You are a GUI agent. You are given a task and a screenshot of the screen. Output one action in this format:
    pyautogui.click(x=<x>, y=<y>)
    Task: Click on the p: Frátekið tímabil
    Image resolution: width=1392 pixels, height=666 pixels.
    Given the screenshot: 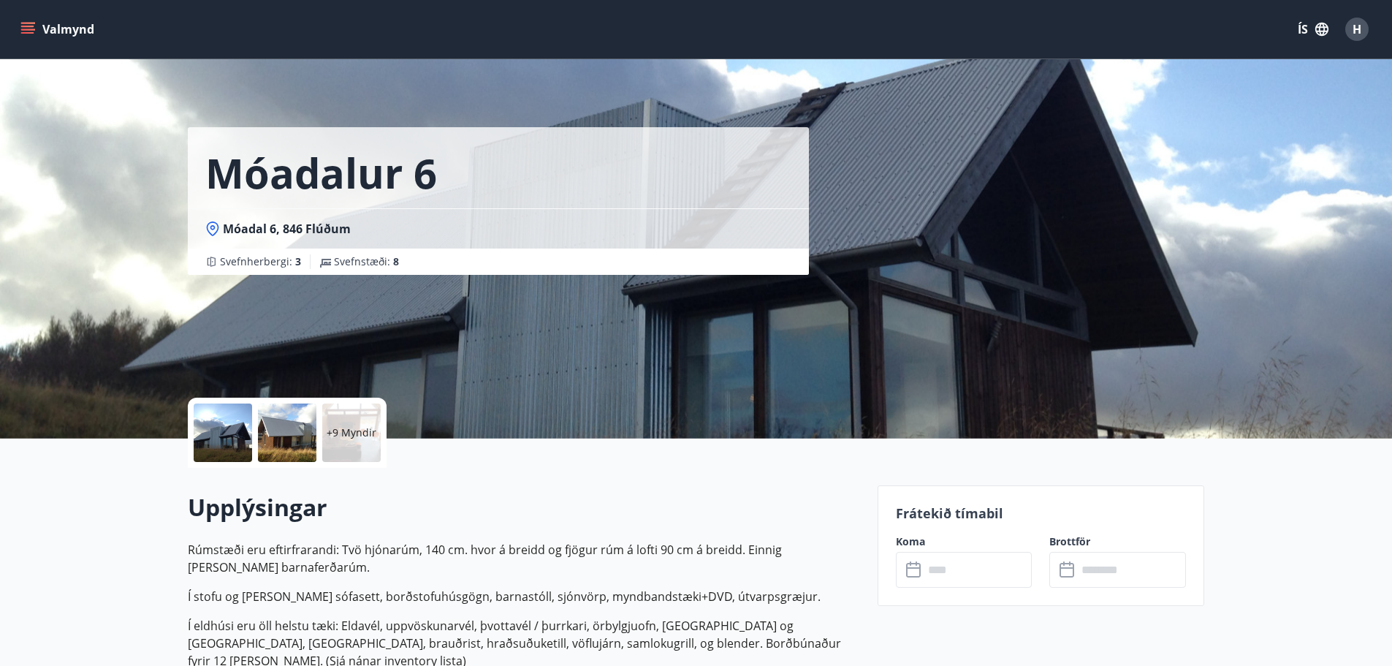 What is the action you would take?
    pyautogui.click(x=1041, y=513)
    